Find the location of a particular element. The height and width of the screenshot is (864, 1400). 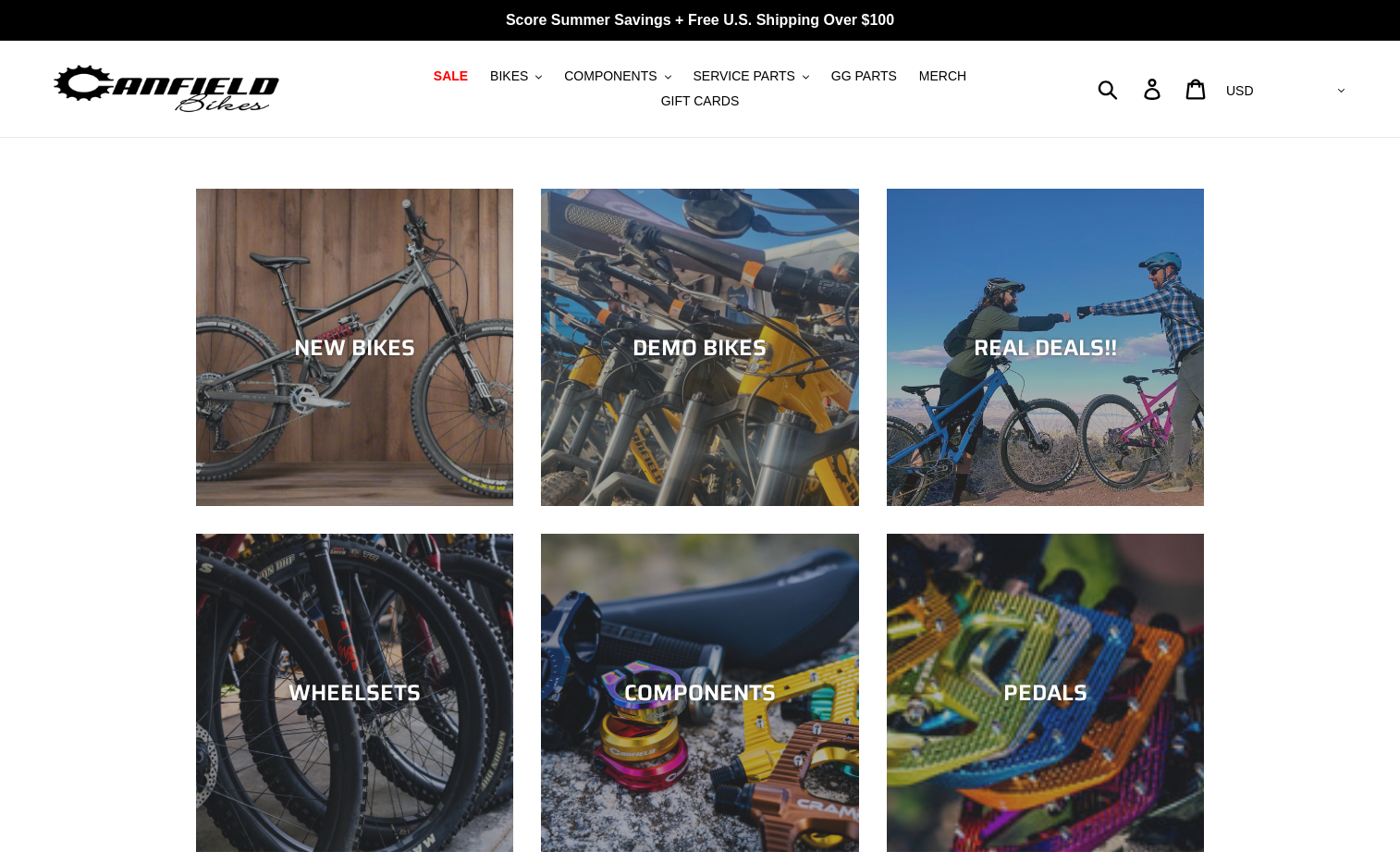

a: REAL DEALS!! is located at coordinates (1045, 347).